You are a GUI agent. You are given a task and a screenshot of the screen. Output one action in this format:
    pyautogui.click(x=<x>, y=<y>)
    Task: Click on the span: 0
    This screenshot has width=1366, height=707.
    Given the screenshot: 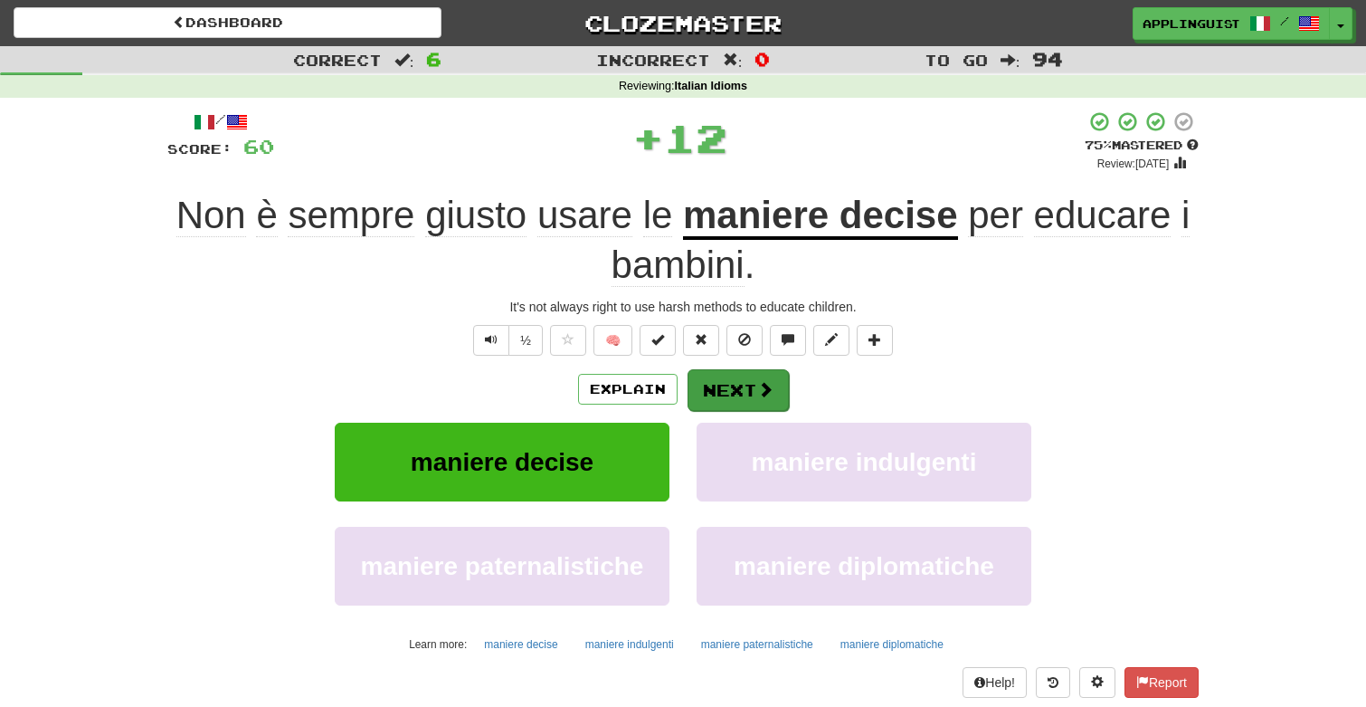 What is the action you would take?
    pyautogui.click(x=762, y=59)
    